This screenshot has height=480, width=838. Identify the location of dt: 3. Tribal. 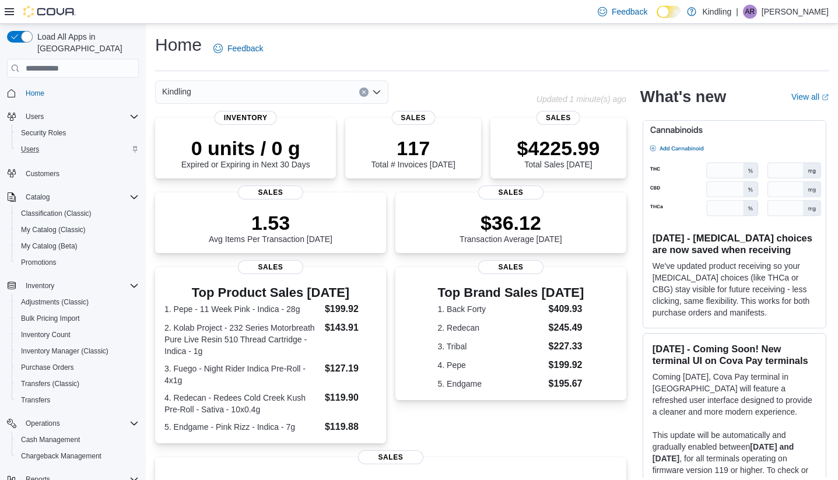
(491, 346).